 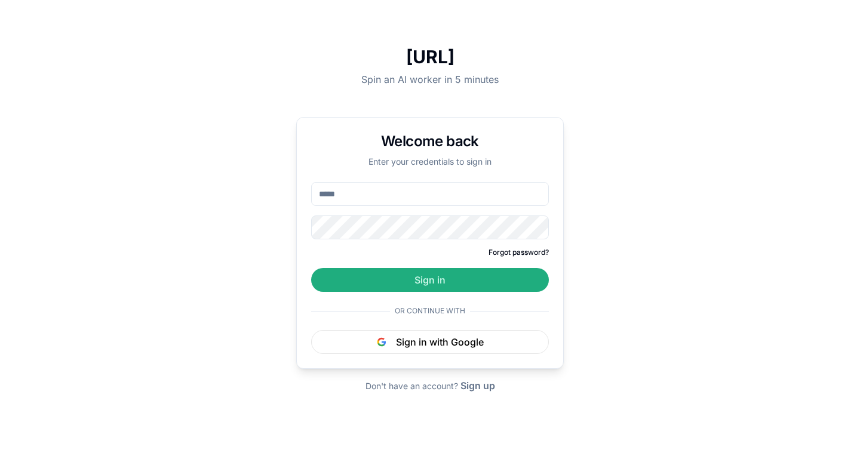 What do you see at coordinates (430, 162) in the screenshot?
I see `p: Enter your credentials to sign in` at bounding box center [430, 162].